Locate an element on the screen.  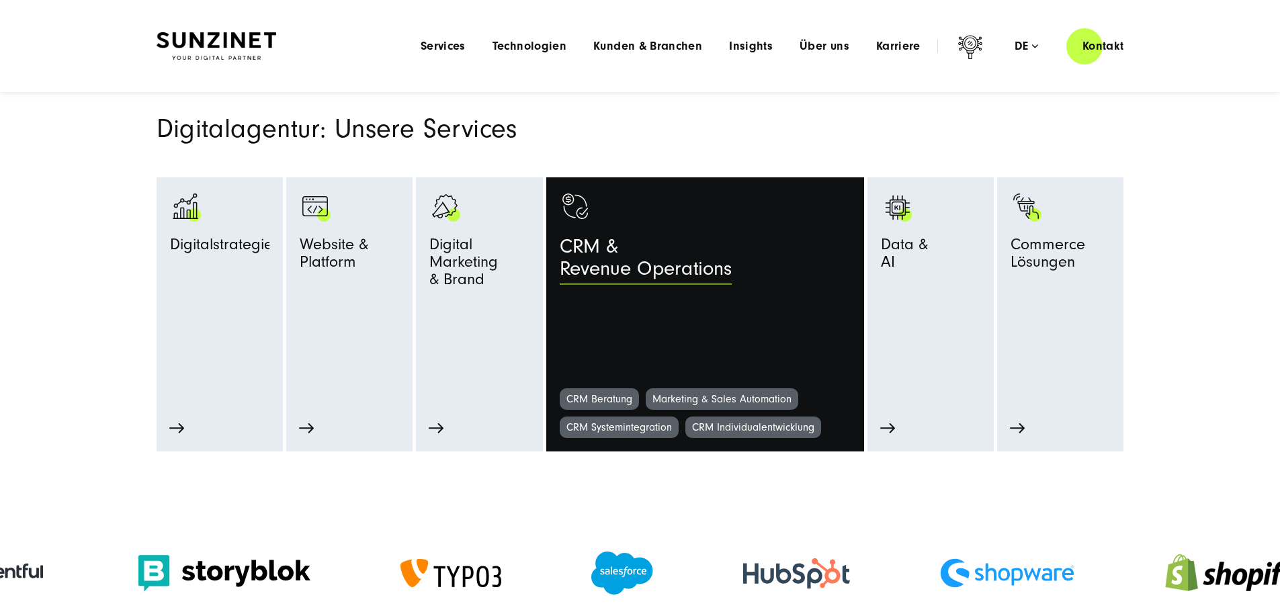
a: Symbol mit einem Haken und einem Dollarzeichen. monetization-approve-business-products_white CRM ... is located at coordinates (705, 289).